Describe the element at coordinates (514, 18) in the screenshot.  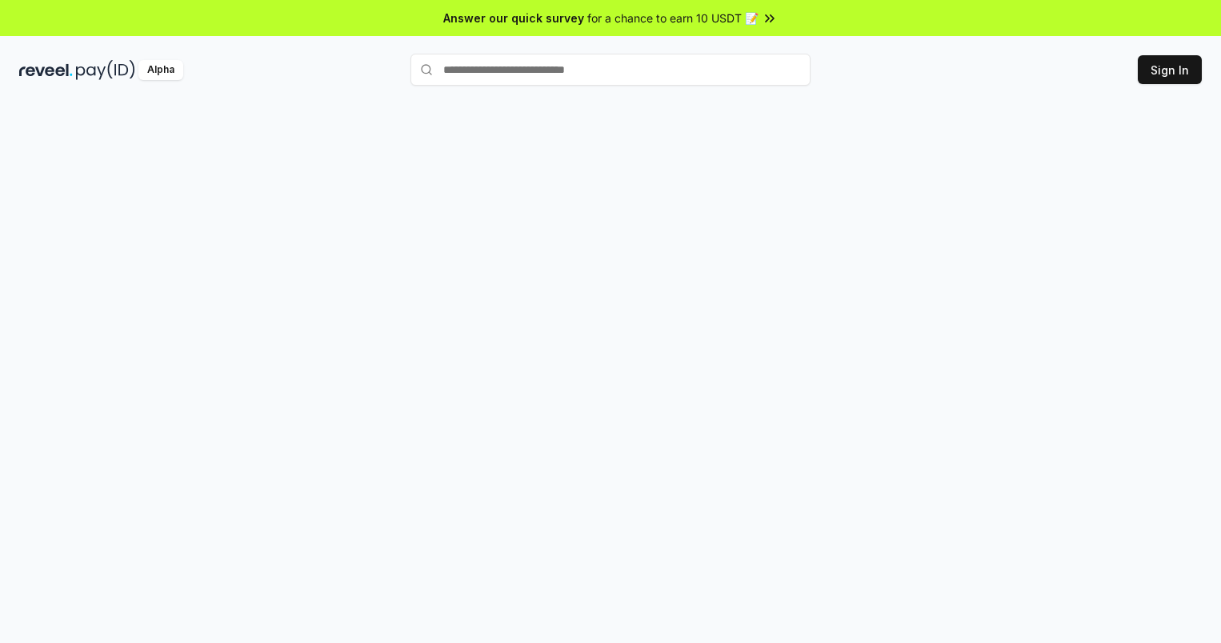
I see `span: Answer our quick survey` at that location.